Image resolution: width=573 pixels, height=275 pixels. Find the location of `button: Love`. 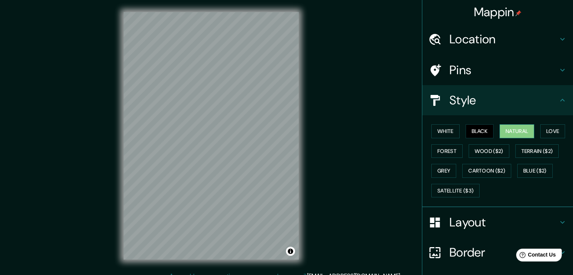

button: Love is located at coordinates (552, 131).